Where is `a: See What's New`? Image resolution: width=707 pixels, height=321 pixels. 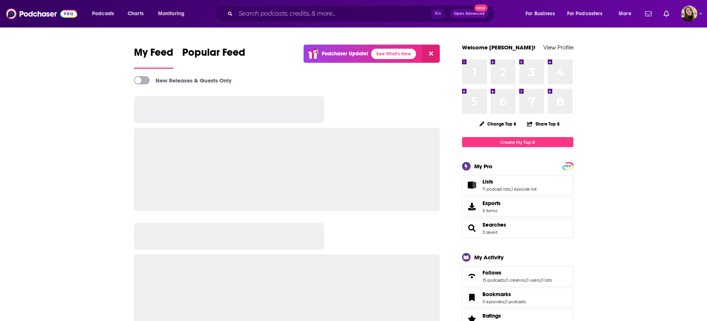
a: See What's New is located at coordinates (393, 54).